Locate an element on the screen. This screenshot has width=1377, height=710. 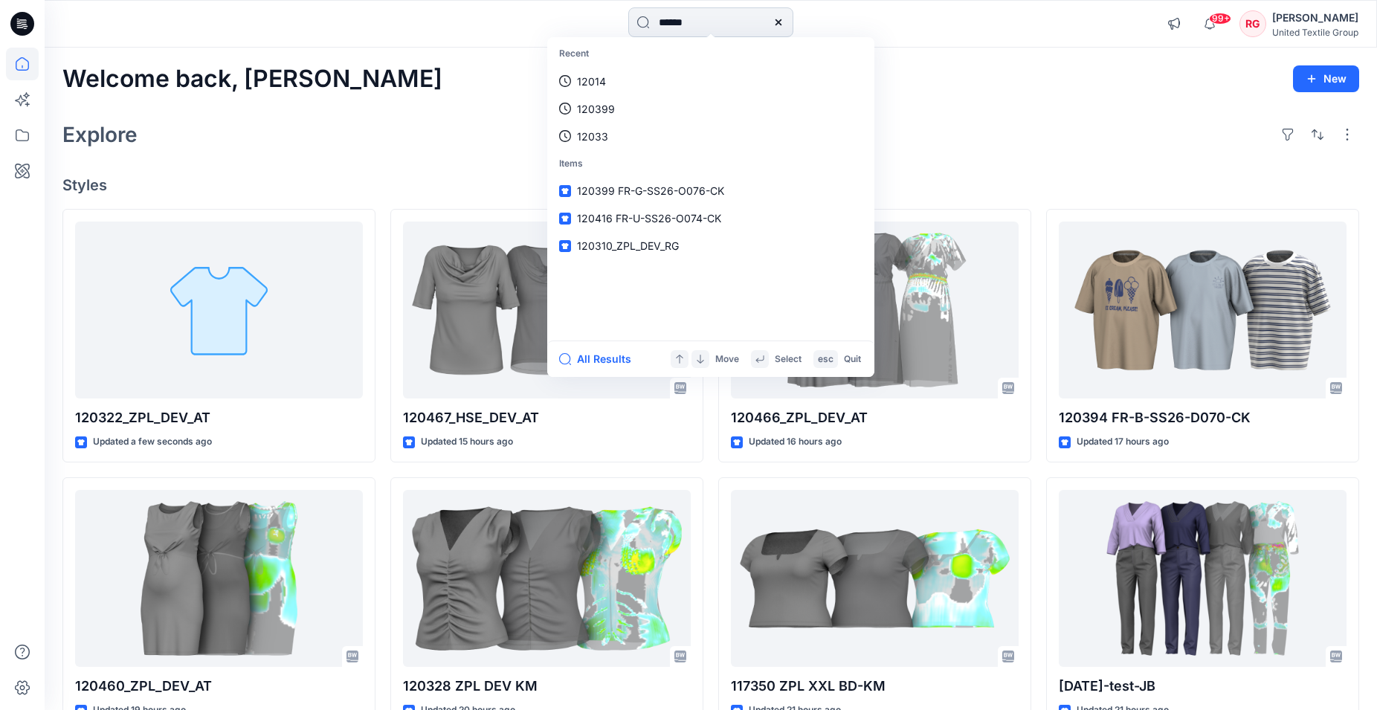
a: 120322_ZPL_DEV_AT is located at coordinates (219, 310).